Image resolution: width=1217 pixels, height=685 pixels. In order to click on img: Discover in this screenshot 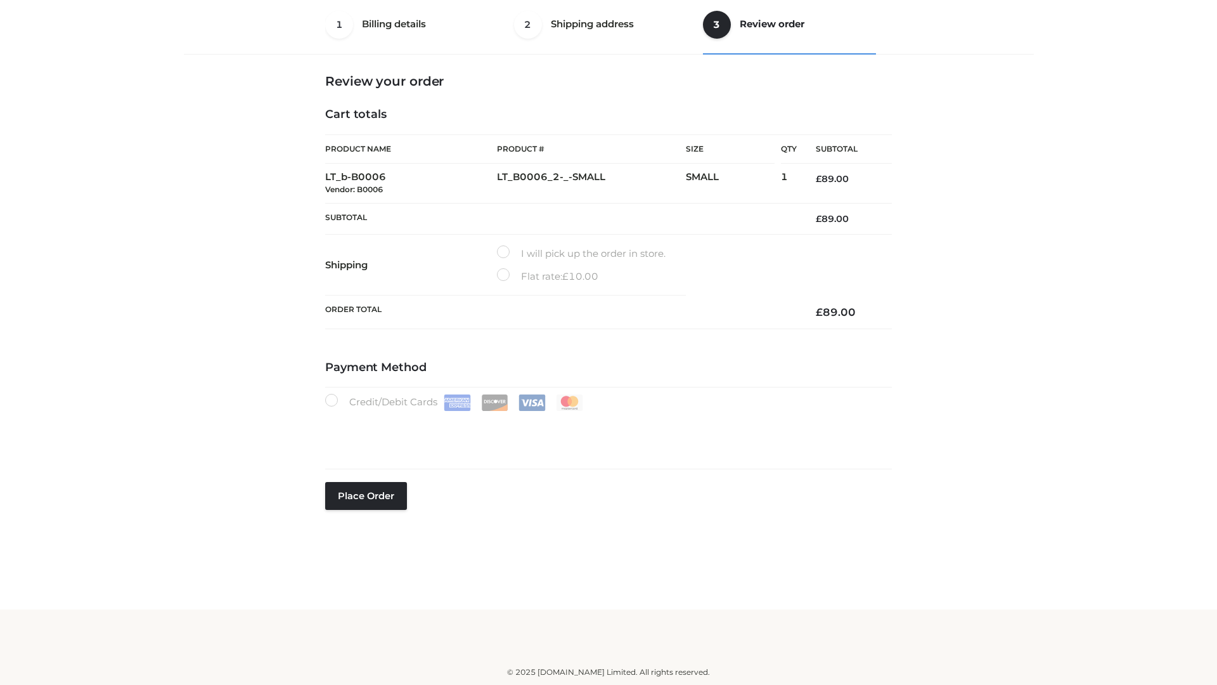, I will do `click(495, 403)`.